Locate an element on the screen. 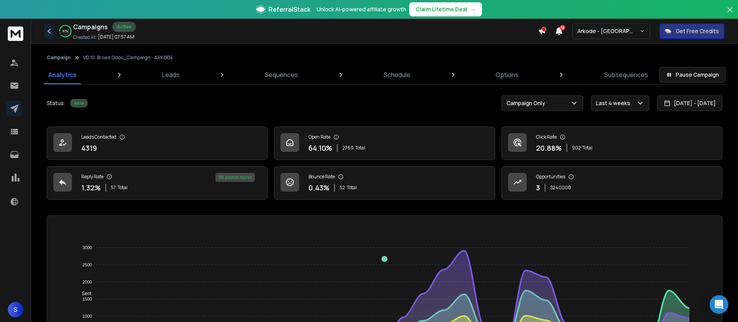 The height and width of the screenshot is (322, 738). p: Last 4 weeks is located at coordinates (614, 103).